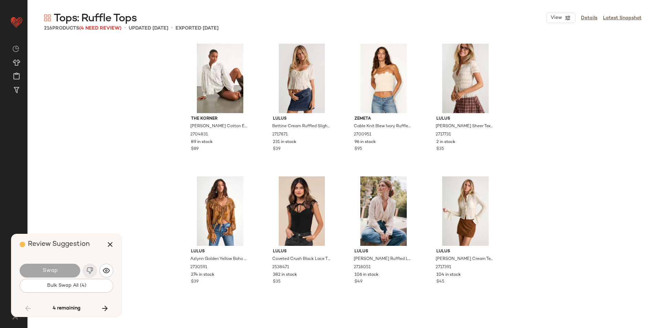 The height and width of the screenshot is (328, 658). What do you see at coordinates (202, 143) in the screenshot?
I see `span: 89 in stock` at bounding box center [202, 143].